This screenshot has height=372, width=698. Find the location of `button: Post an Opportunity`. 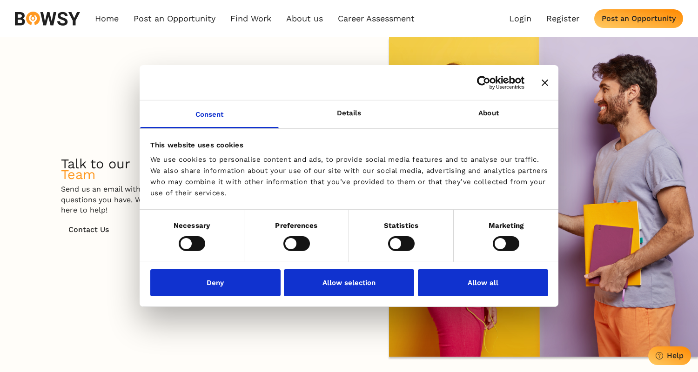

button: Post an Opportunity is located at coordinates (638, 19).